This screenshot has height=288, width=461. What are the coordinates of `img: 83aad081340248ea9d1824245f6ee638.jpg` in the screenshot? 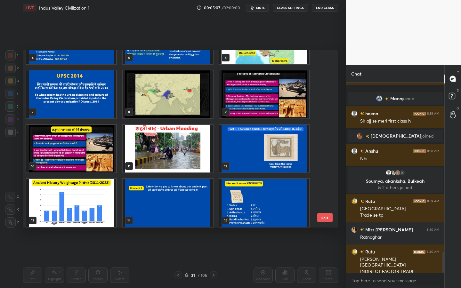 It's located at (379, 99).